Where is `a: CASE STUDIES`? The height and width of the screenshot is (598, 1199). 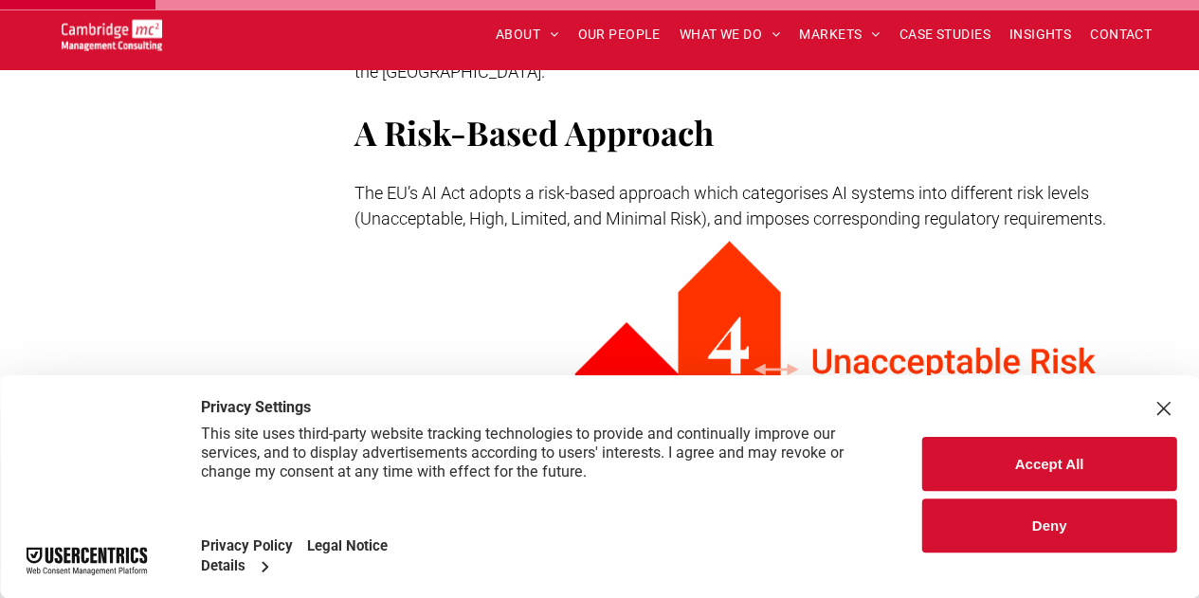 a: CASE STUDIES is located at coordinates (945, 34).